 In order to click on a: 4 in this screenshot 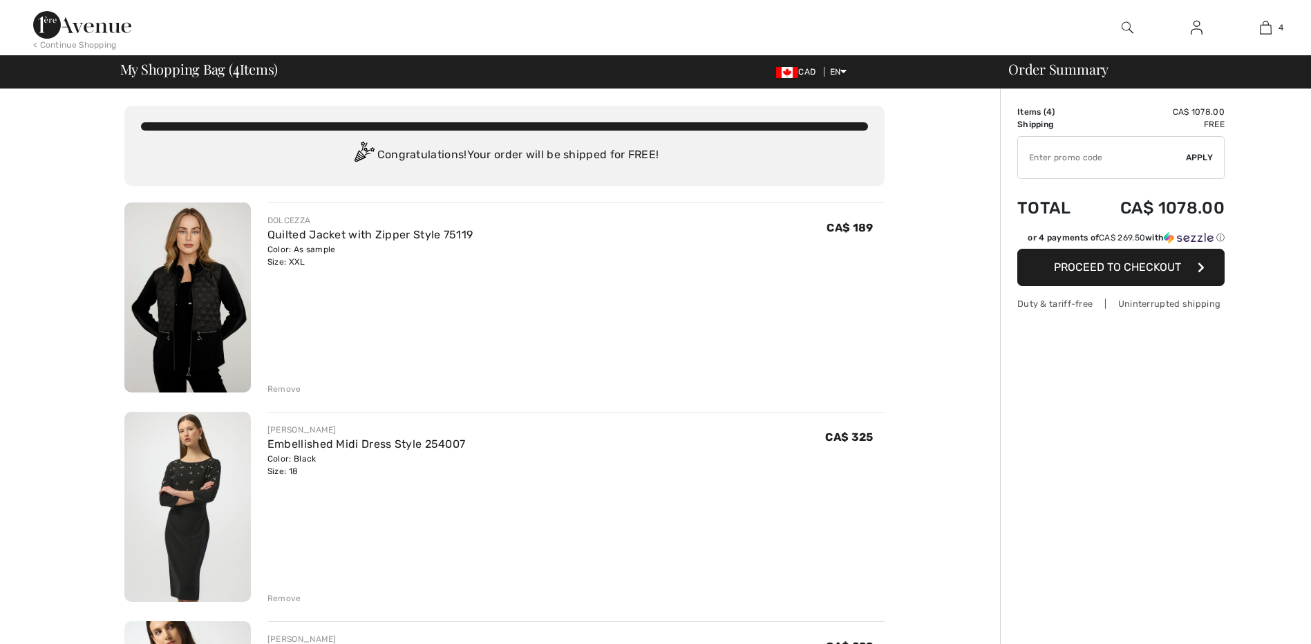, I will do `click(1265, 28)`.